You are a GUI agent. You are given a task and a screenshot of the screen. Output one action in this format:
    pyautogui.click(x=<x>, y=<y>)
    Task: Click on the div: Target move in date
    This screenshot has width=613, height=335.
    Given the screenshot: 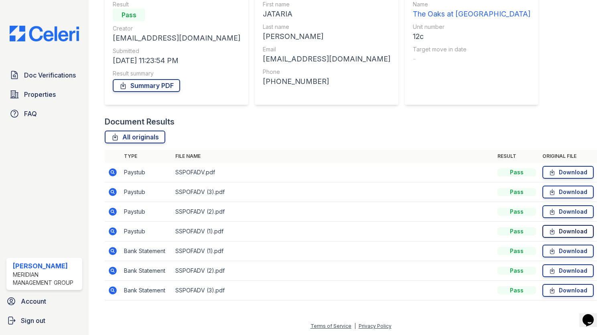 What is the action you would take?
    pyautogui.click(x=472, y=49)
    